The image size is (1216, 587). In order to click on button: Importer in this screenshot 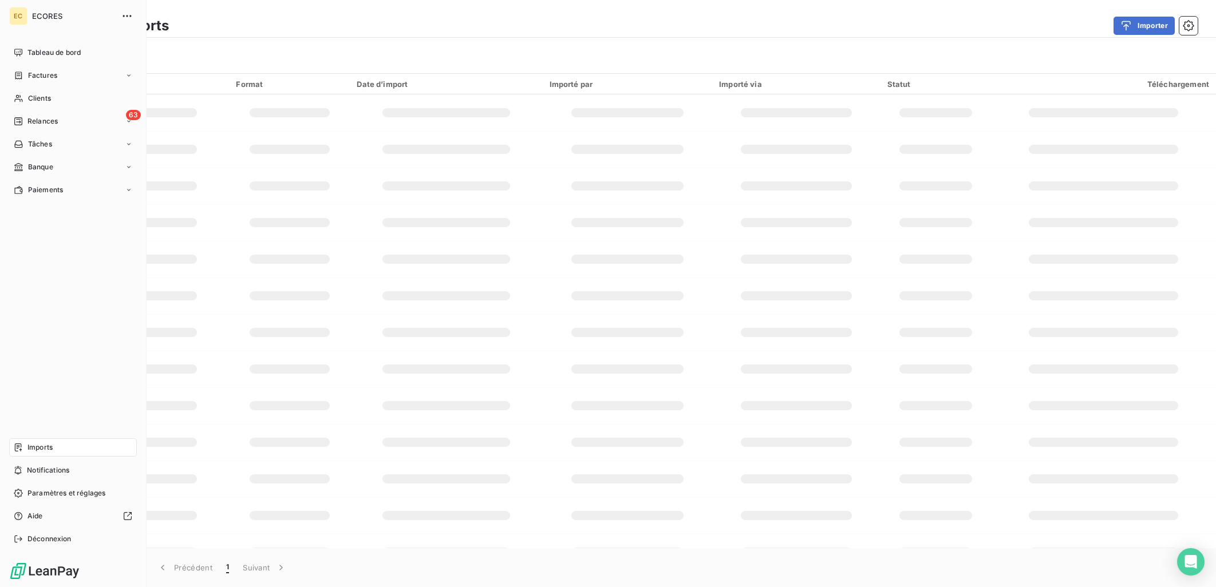, I will do `click(1144, 26)`.